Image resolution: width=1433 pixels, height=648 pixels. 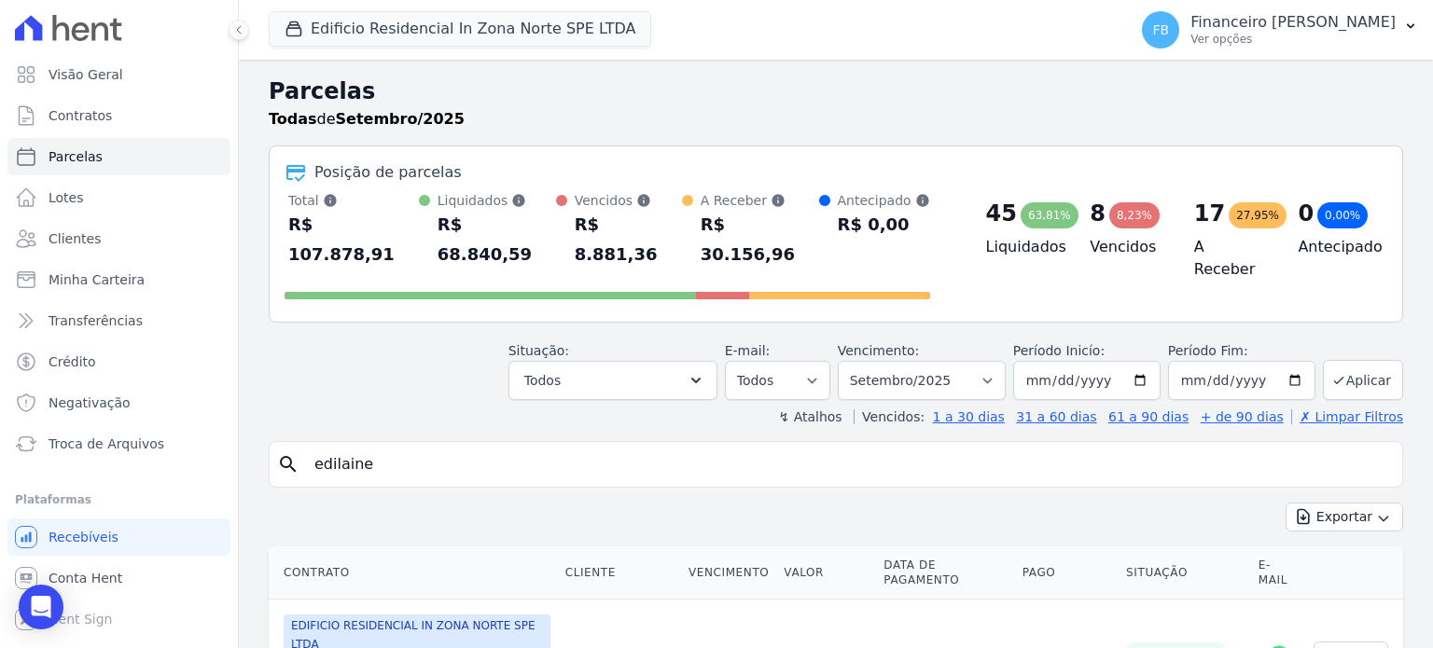 I want to click on div: Plataformas, so click(x=118, y=500).